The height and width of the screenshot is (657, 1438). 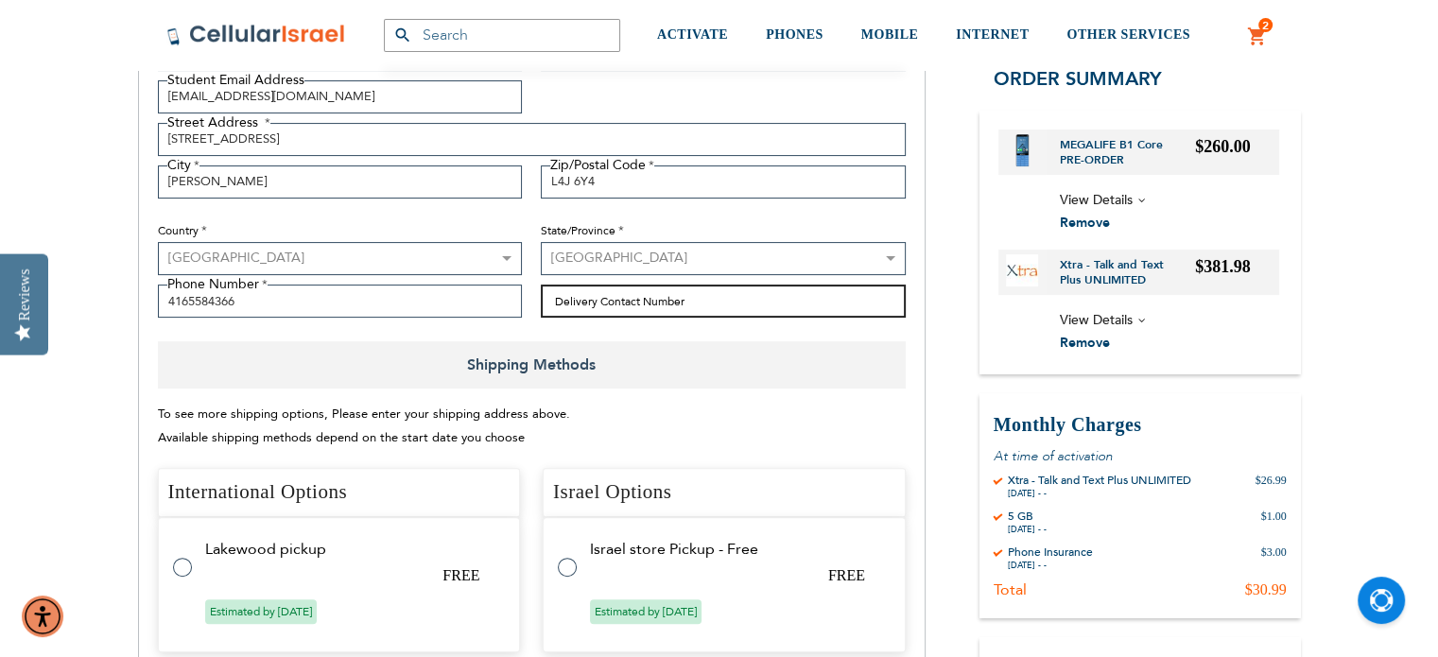 I want to click on strong: Xtra - Talk and Text Plus UNLIMITED, so click(x=1128, y=272).